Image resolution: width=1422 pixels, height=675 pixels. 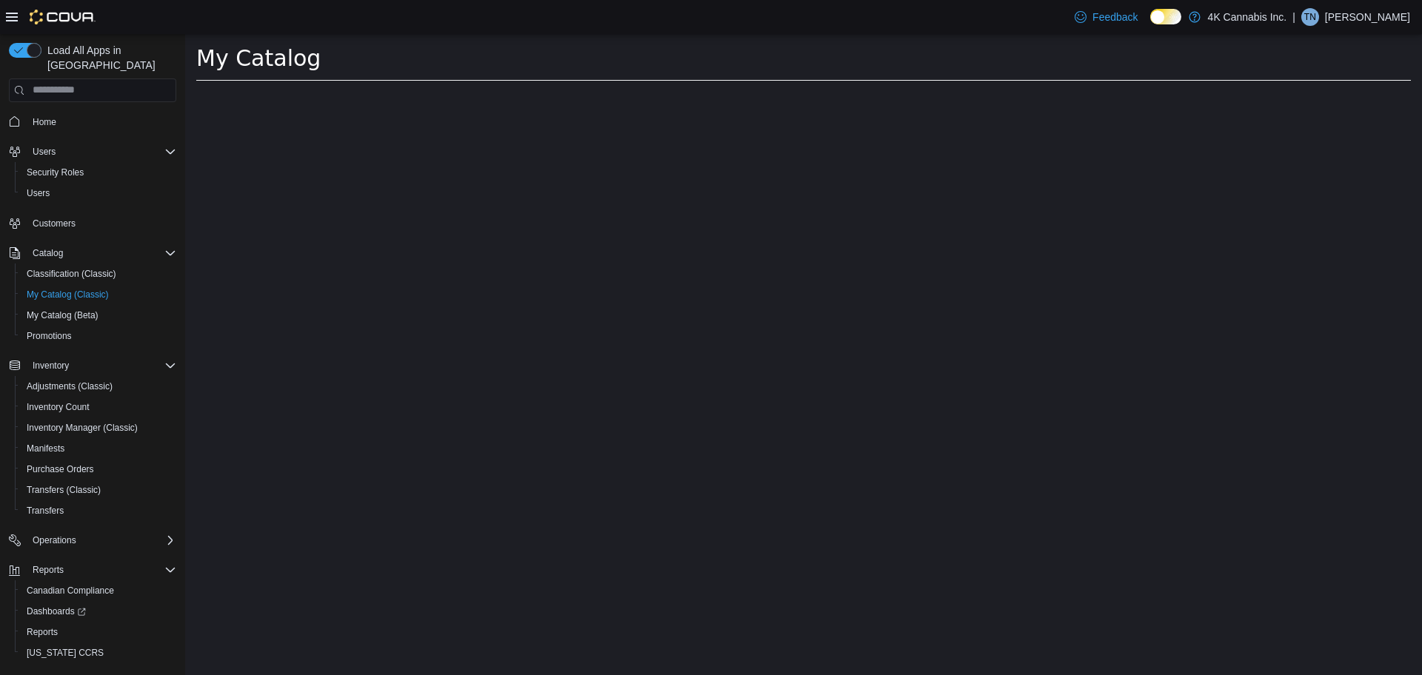 What do you see at coordinates (45, 511) in the screenshot?
I see `a: Transfers` at bounding box center [45, 511].